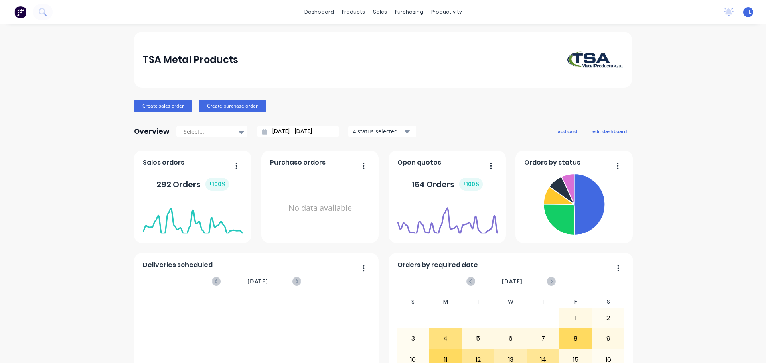 This screenshot has width=766, height=363. What do you see at coordinates (567, 131) in the screenshot?
I see `button: add card` at bounding box center [567, 131].